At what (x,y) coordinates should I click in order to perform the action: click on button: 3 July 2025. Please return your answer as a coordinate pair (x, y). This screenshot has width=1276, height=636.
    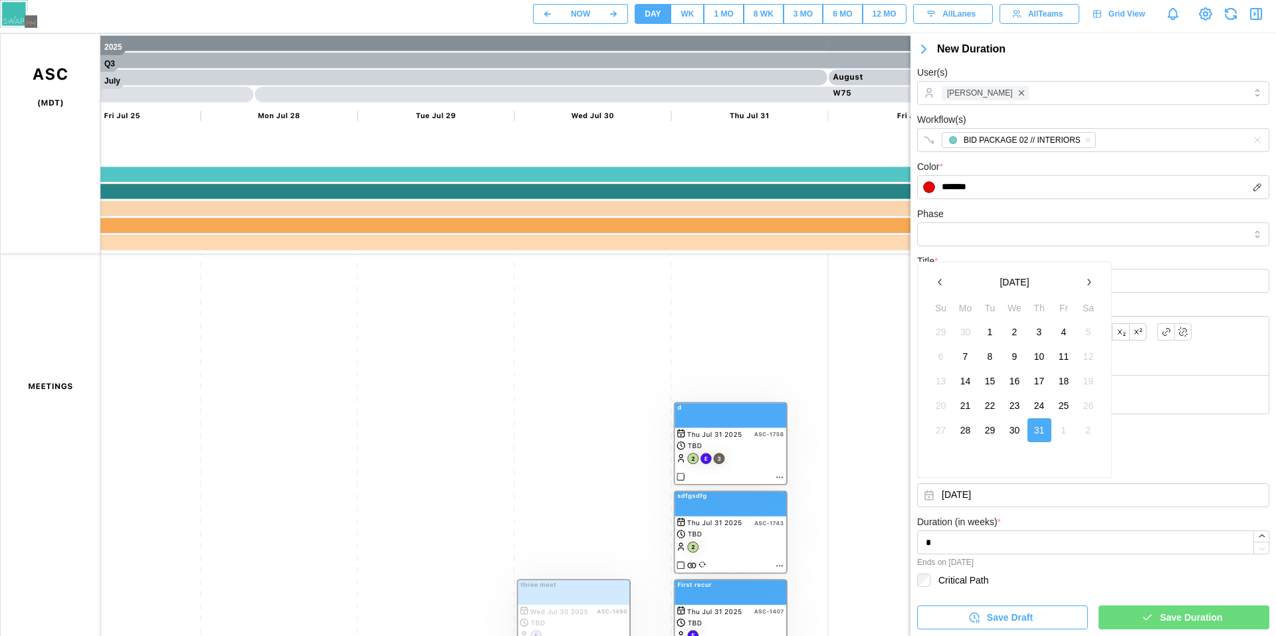
    Looking at the image, I should click on (1039, 332).